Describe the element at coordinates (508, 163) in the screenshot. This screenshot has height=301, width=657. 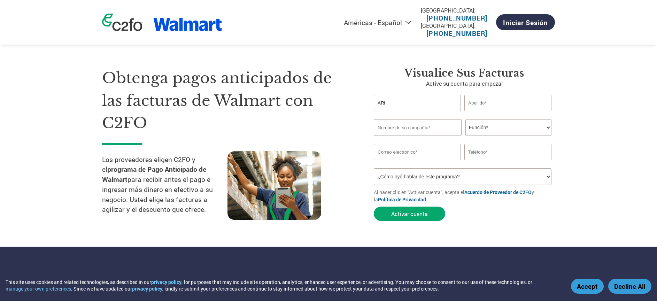
I see `div: Inavlid Phone Number` at that location.